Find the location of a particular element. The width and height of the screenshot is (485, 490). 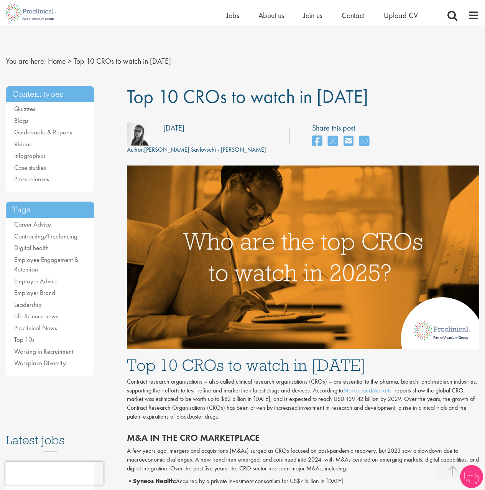

a: Upload CV is located at coordinates (401, 15).